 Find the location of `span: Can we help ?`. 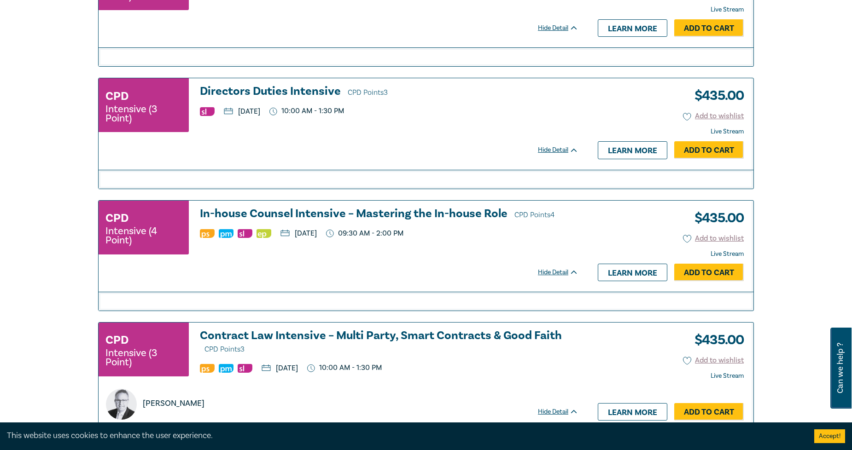

span: Can we help ? is located at coordinates (840, 368).